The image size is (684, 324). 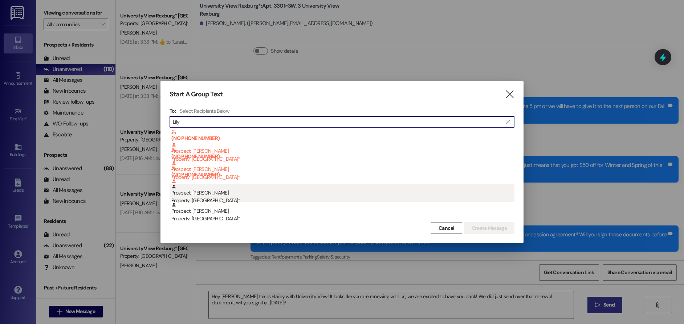 What do you see at coordinates (489, 228) in the screenshot?
I see `button: Create Message` at bounding box center [489, 228].